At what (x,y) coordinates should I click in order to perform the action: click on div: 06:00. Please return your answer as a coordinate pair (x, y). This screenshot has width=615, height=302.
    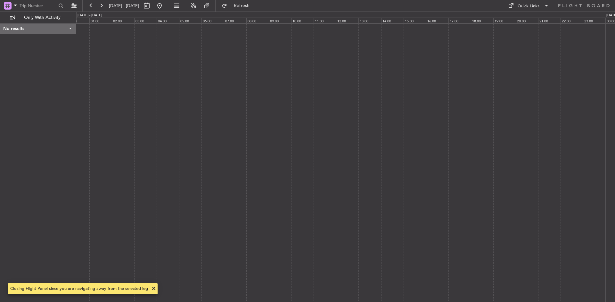
    Looking at the image, I should click on (213, 20).